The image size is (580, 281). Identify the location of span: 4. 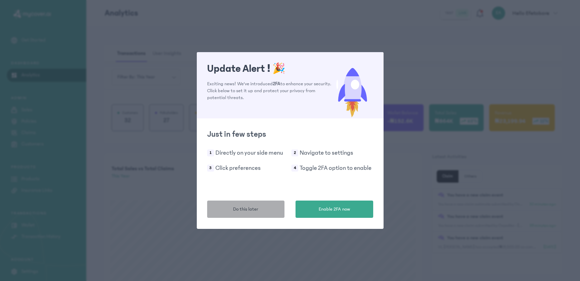
(295, 168).